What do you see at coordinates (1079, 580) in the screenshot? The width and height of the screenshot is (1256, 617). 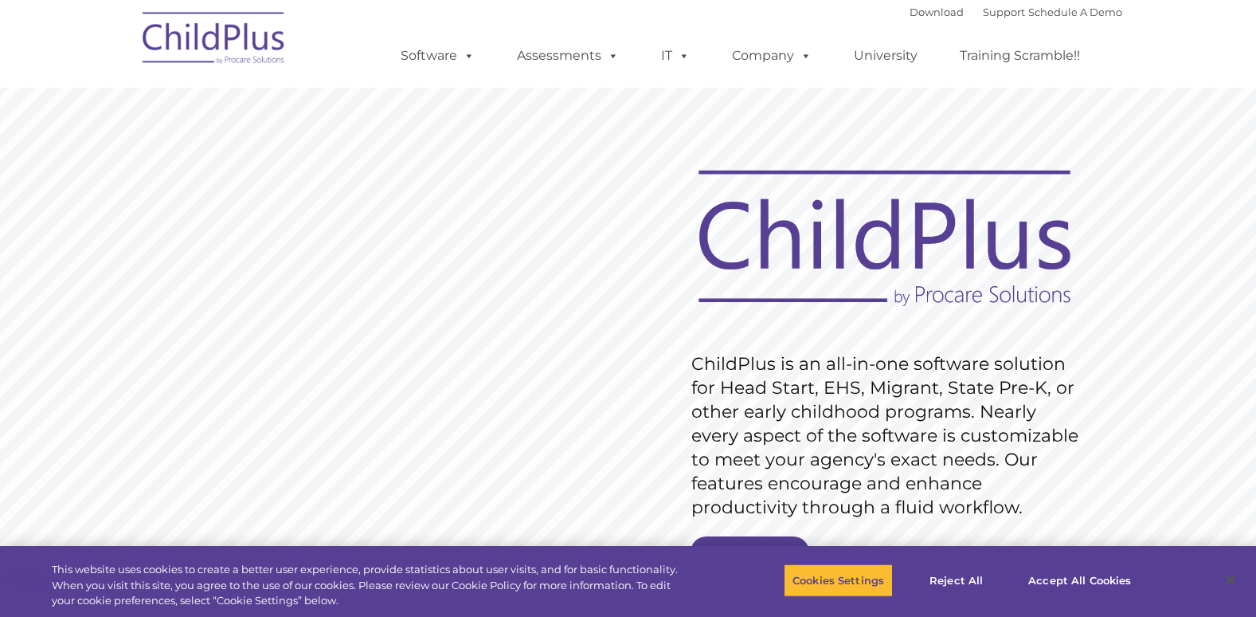 I see `button: Accept All Cookies` at bounding box center [1079, 580].